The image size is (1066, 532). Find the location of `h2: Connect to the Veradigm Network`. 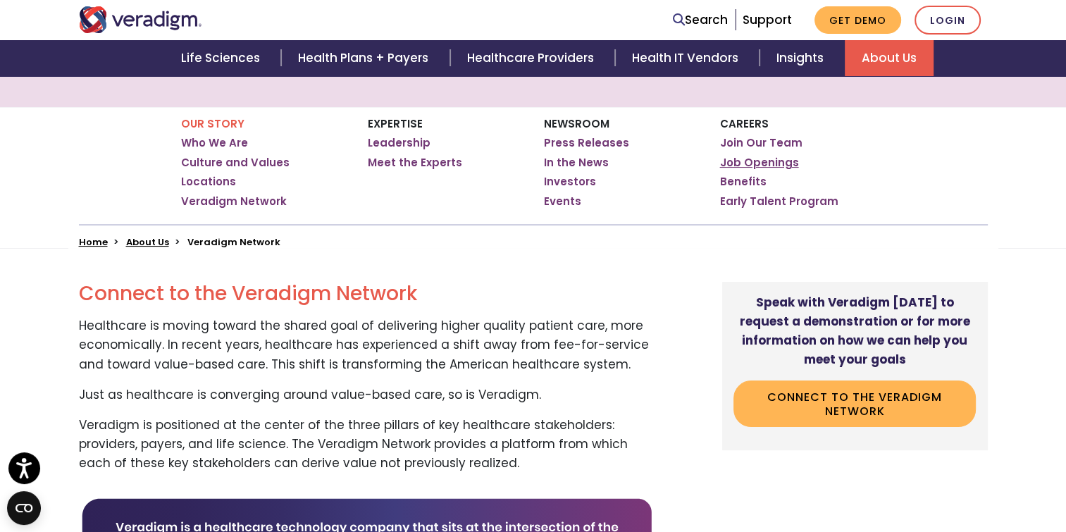

h2: Connect to the Veradigm Network is located at coordinates (366, 294).